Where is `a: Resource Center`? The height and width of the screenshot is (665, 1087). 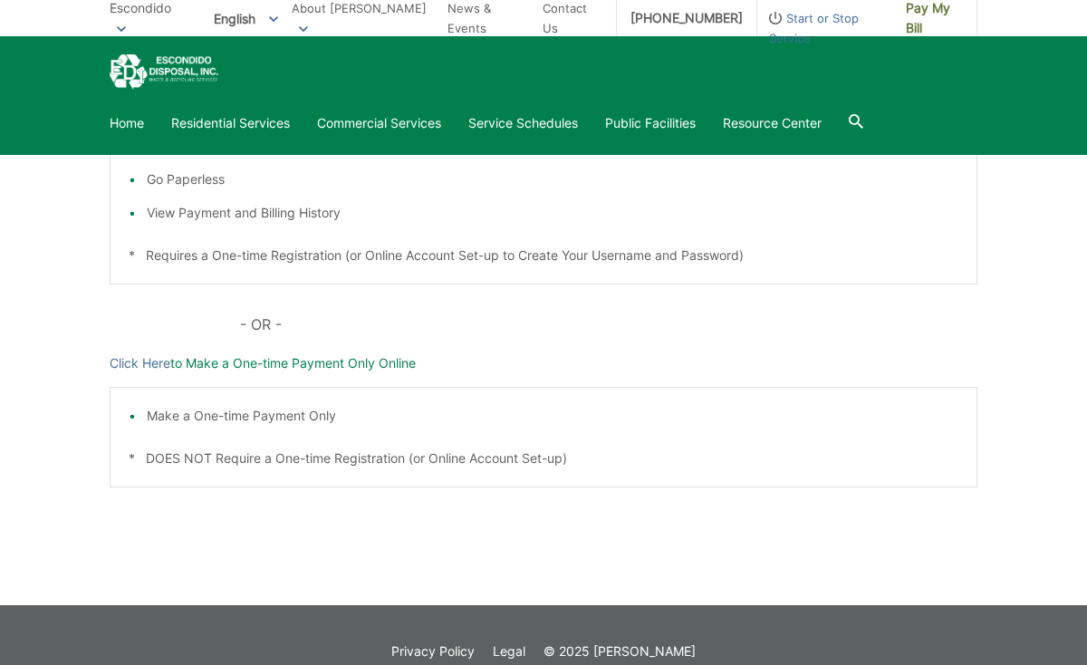 a: Resource Center is located at coordinates (772, 123).